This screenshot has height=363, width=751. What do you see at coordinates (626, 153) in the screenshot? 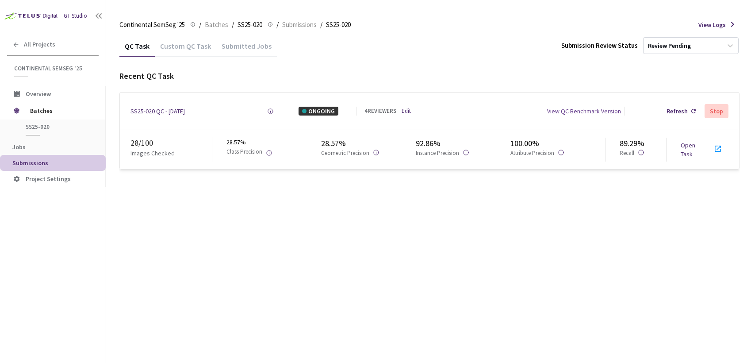
I see `p: Recall` at bounding box center [626, 153].